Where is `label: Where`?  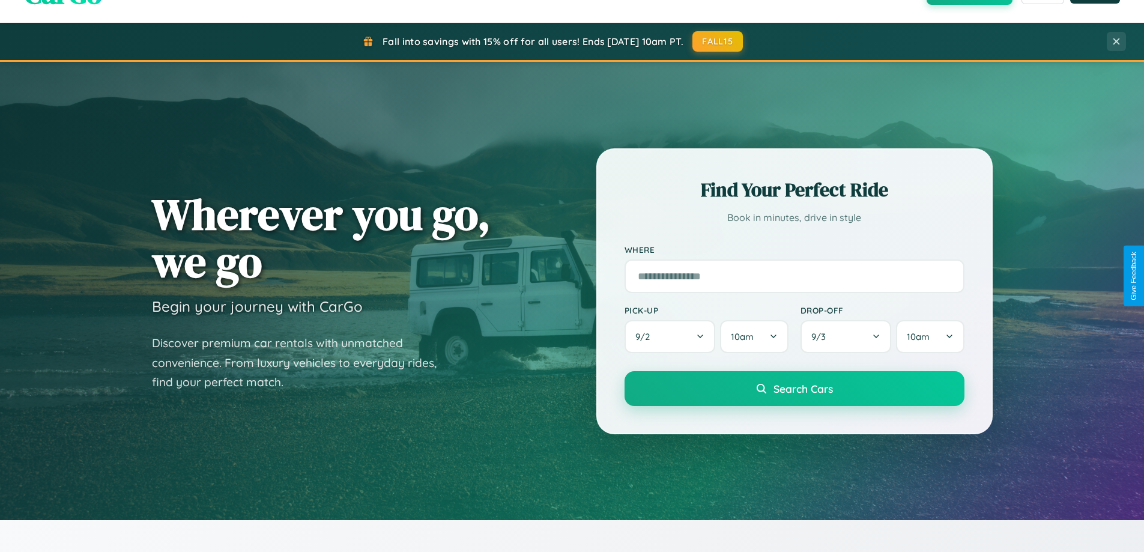
label: Where is located at coordinates (795, 249).